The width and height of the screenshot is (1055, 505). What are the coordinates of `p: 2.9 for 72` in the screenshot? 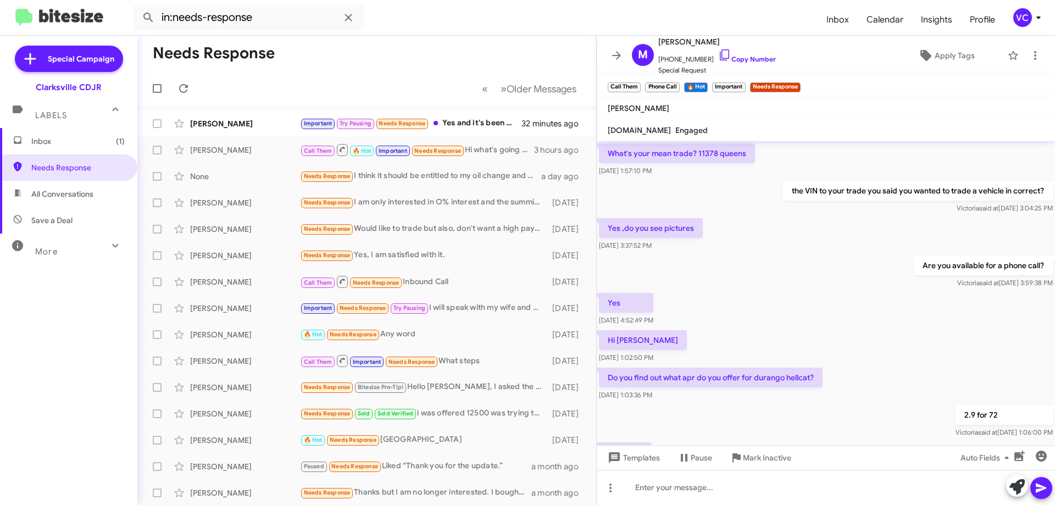 It's located at (1004, 415).